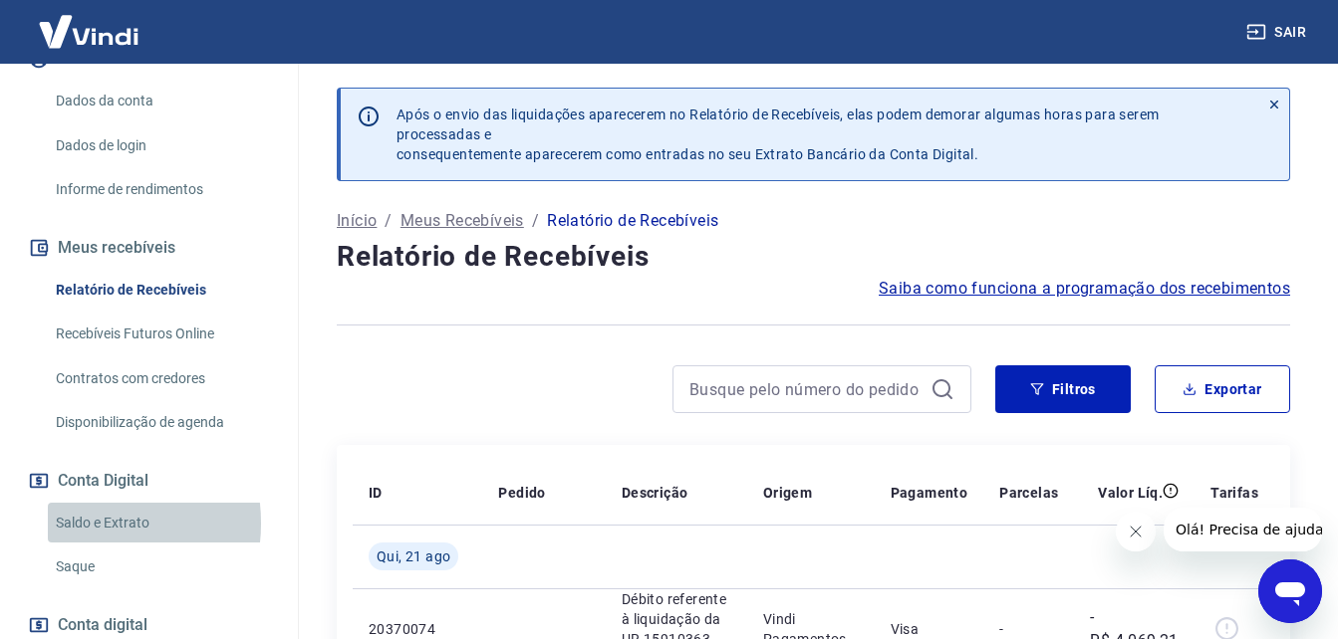 Image resolution: width=1338 pixels, height=639 pixels. What do you see at coordinates (1222, 389) in the screenshot?
I see `button: Exportar` at bounding box center [1222, 389].